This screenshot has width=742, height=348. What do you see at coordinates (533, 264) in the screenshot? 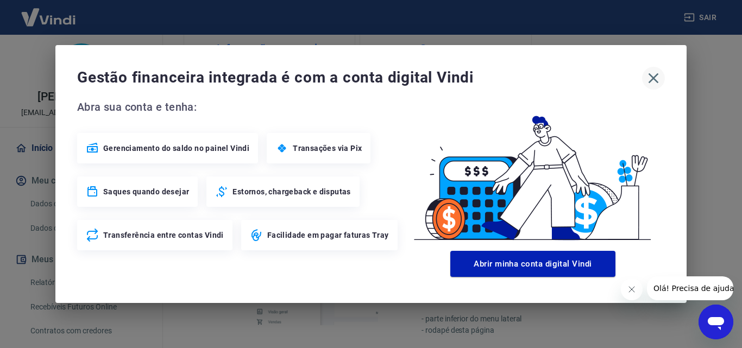
I see `button: Abrir minha conta digital Vindi` at bounding box center [533, 264].